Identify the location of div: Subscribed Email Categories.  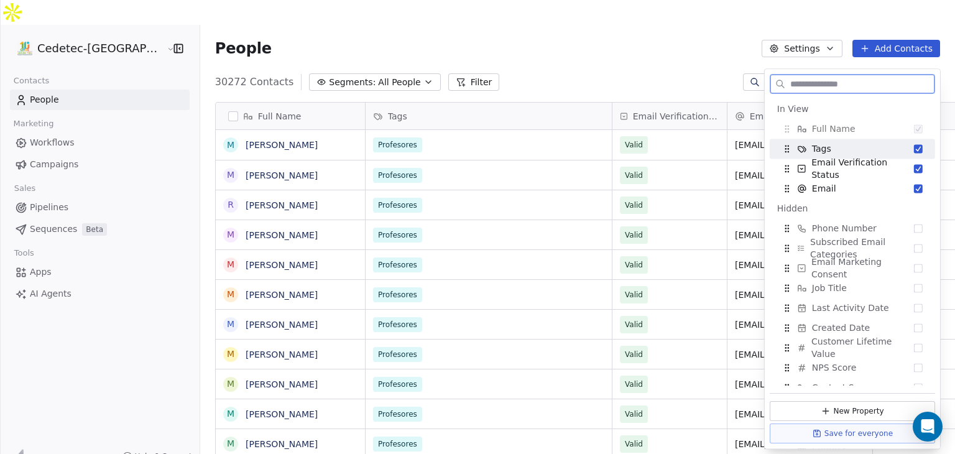
(853, 248).